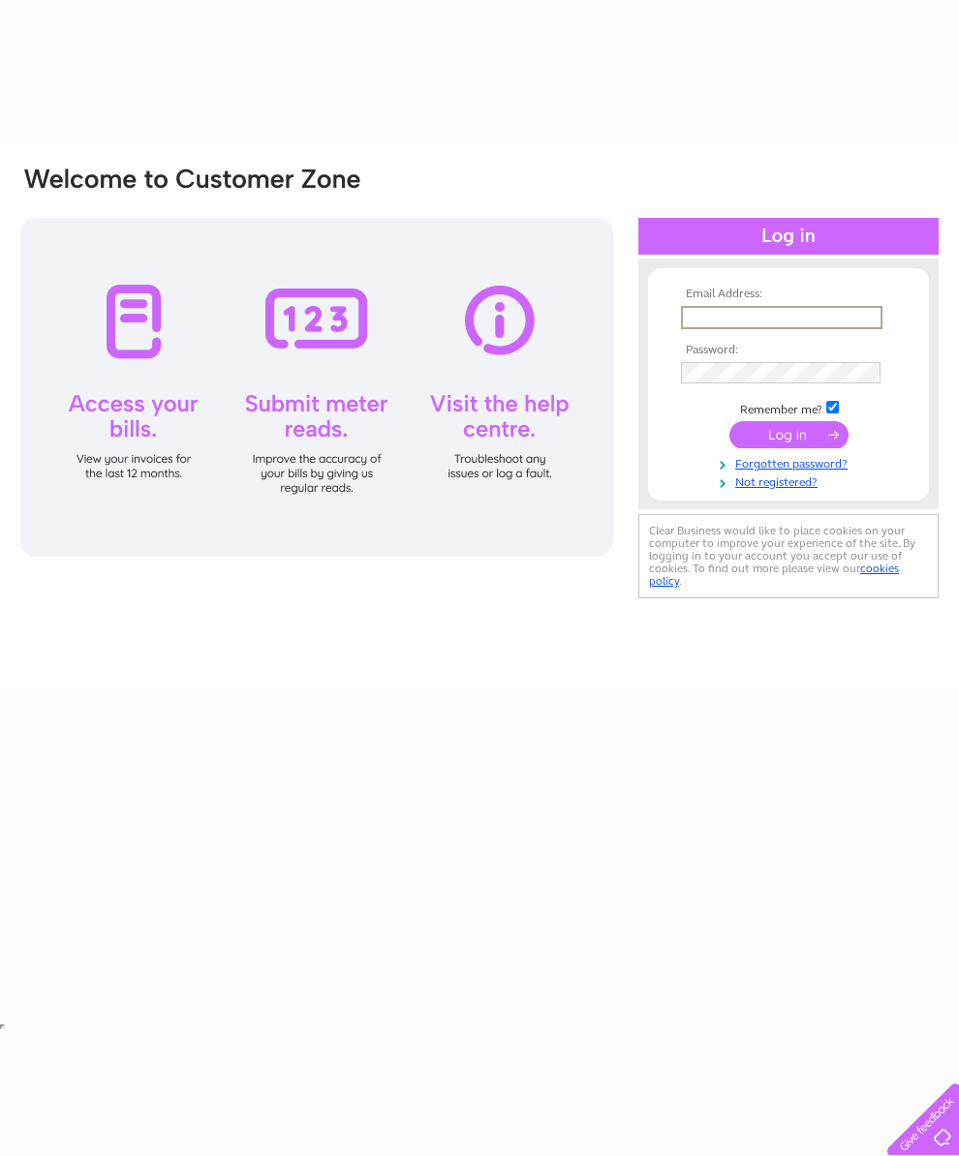  What do you see at coordinates (788, 435) in the screenshot?
I see `input: Submit` at bounding box center [788, 435].